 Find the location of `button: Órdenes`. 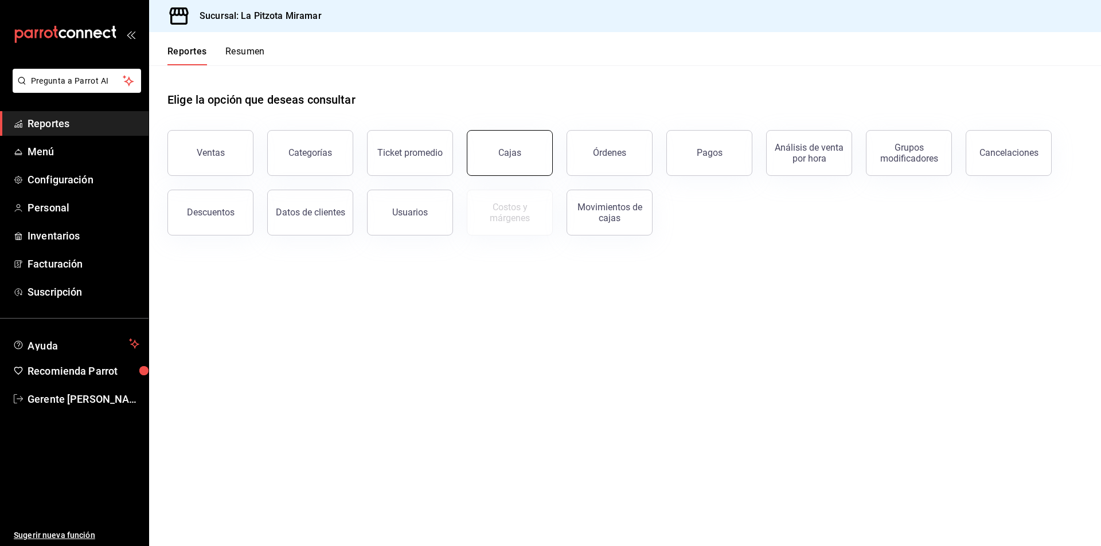

button: Órdenes is located at coordinates (609, 153).